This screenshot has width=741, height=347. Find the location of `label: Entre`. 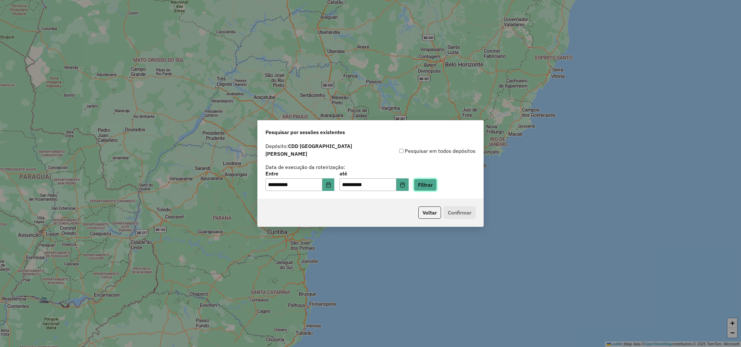

label: Entre is located at coordinates (300, 174).